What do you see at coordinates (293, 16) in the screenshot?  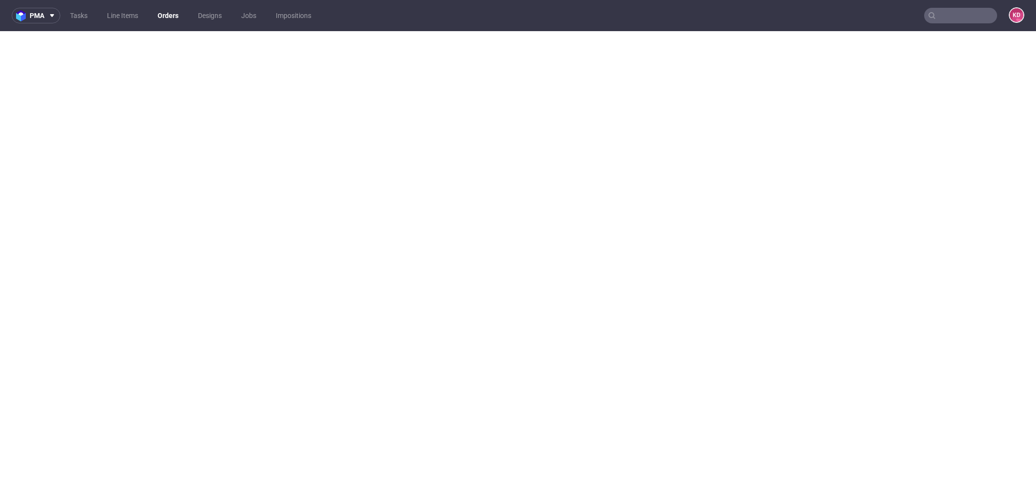 I see `a: Impositions` at bounding box center [293, 16].